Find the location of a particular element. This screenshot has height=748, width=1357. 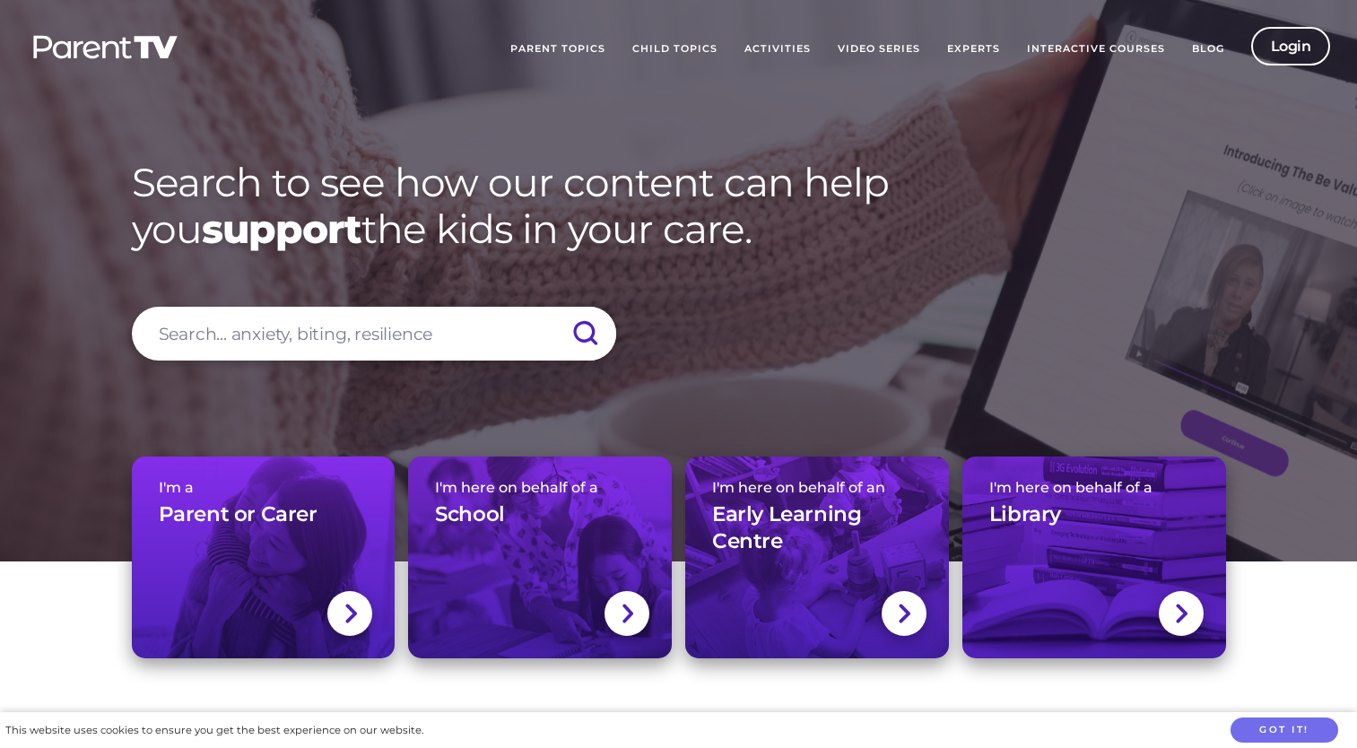

a: I'm here on behalf of aSchool is located at coordinates (540, 557).